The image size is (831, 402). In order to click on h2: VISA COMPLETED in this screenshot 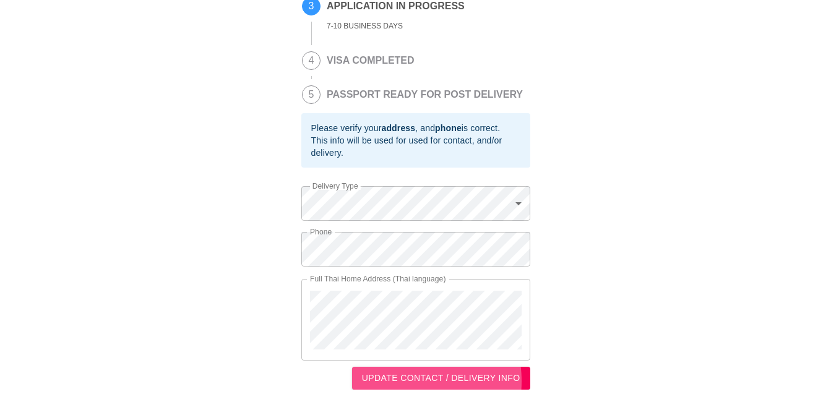, I will do `click(371, 61)`.